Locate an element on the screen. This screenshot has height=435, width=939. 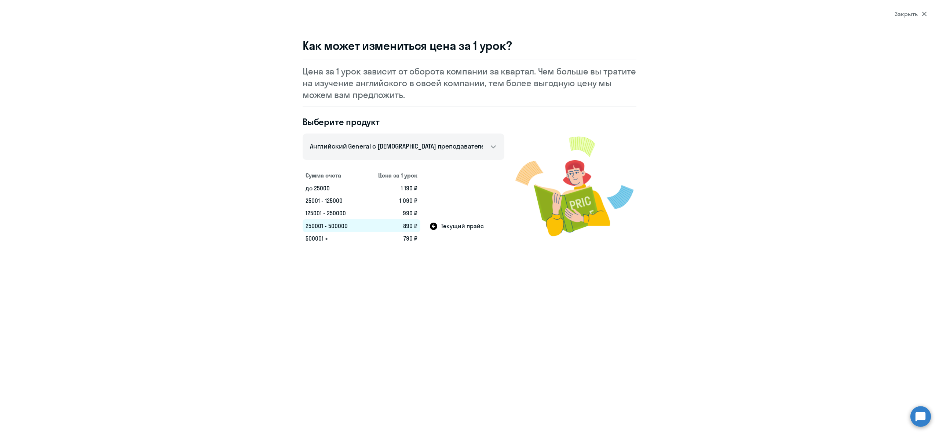
td: Текущий прайс is located at coordinates (462, 226).